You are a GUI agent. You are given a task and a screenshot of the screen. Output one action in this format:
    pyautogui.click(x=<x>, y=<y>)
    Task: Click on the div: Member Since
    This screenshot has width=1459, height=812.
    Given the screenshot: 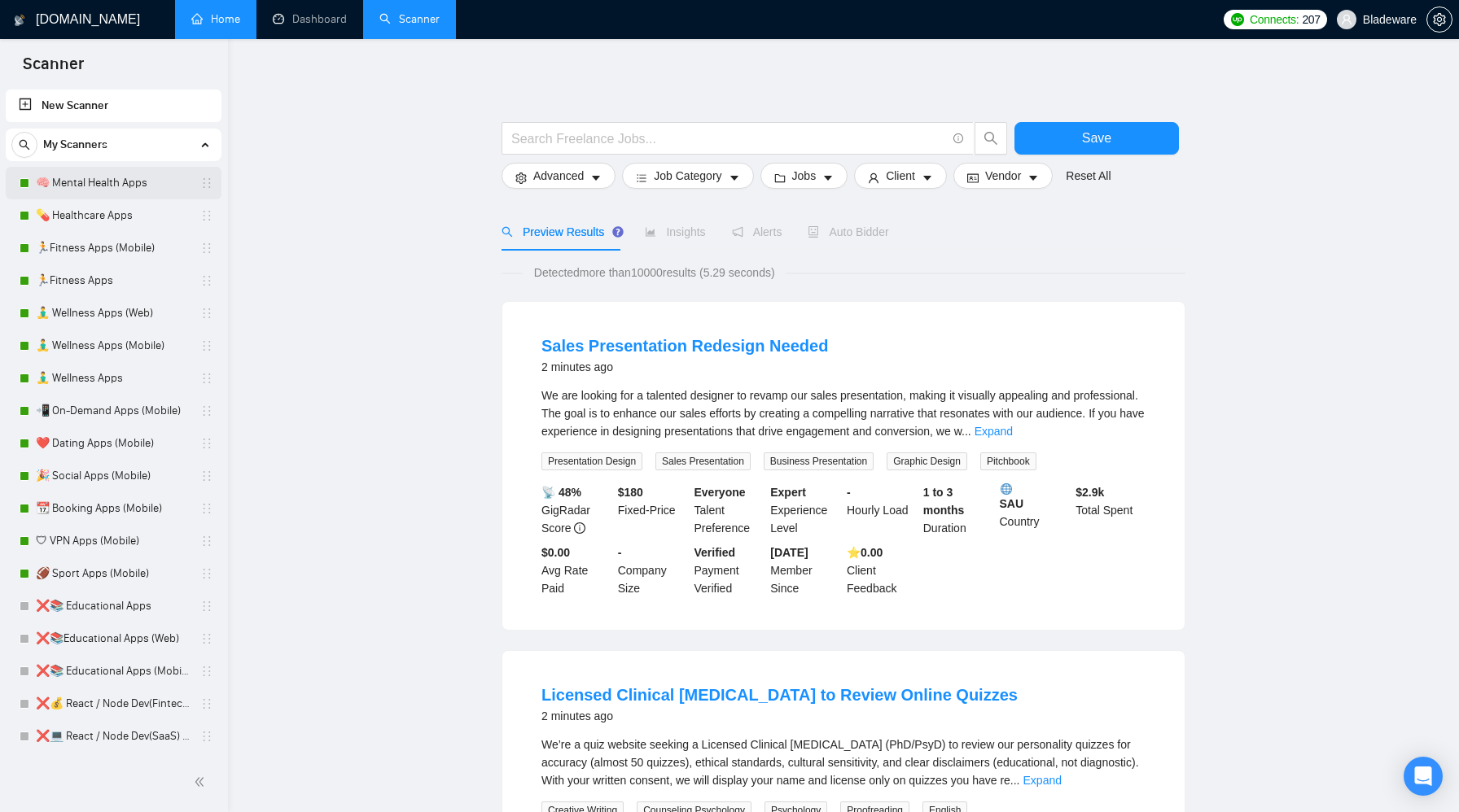 What is the action you would take?
    pyautogui.click(x=806, y=571)
    